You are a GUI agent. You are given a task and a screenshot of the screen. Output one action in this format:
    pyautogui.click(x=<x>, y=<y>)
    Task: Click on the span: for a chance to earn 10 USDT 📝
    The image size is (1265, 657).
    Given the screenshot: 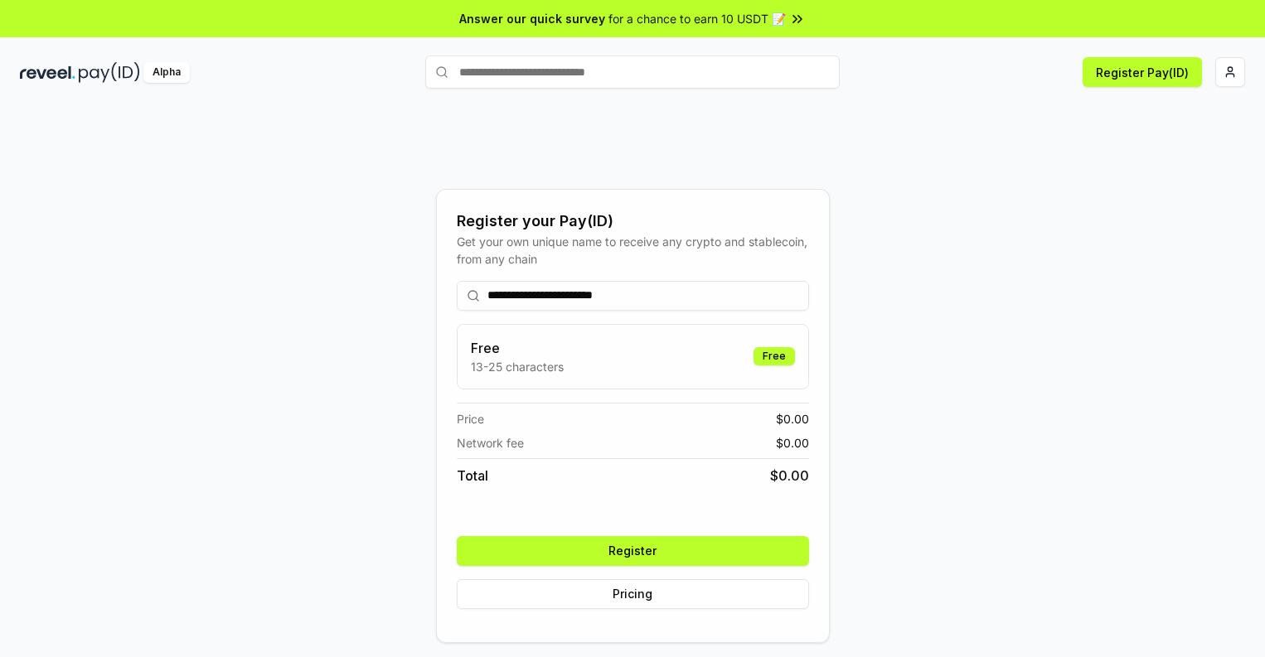 What is the action you would take?
    pyautogui.click(x=697, y=18)
    